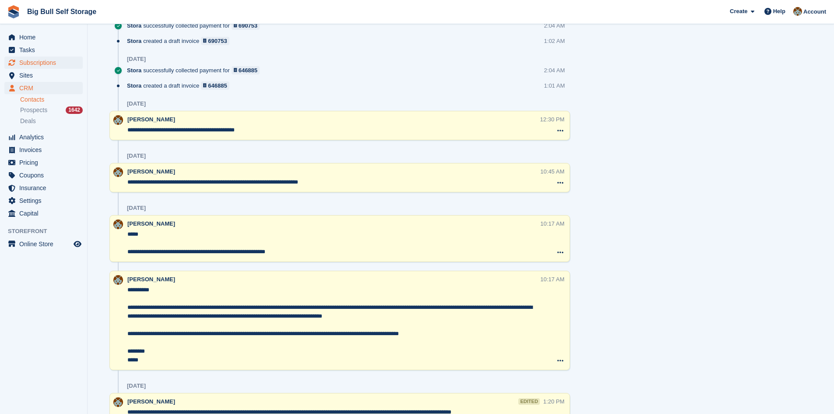 This screenshot has height=414, width=834. Describe the element at coordinates (77, 244) in the screenshot. I see `a: Preview store` at that location.